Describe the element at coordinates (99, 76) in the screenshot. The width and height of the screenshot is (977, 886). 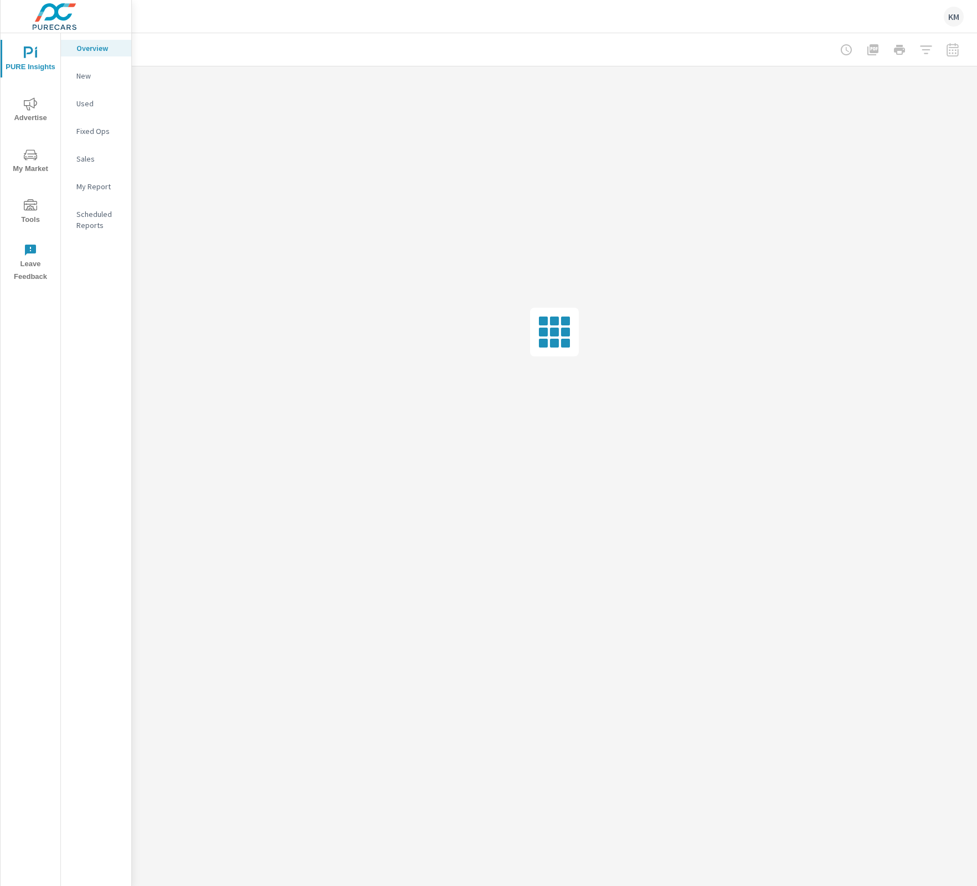
I see `p: New` at that location.